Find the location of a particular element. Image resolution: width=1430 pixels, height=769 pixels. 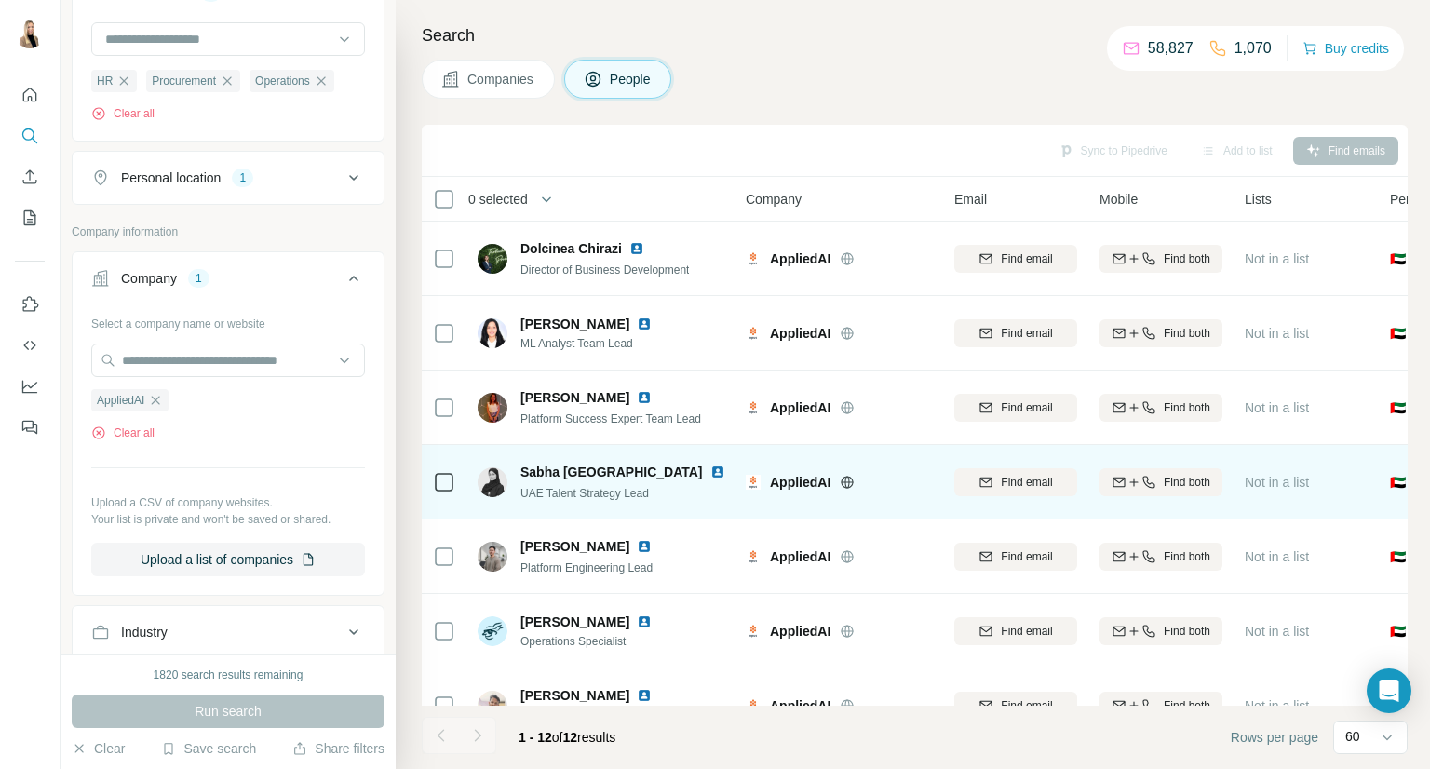

button: Industry is located at coordinates (228, 632).